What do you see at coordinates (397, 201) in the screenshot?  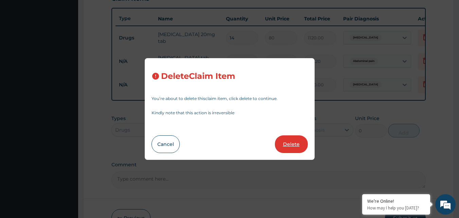 I see `div: We're Online!` at bounding box center [397, 201].